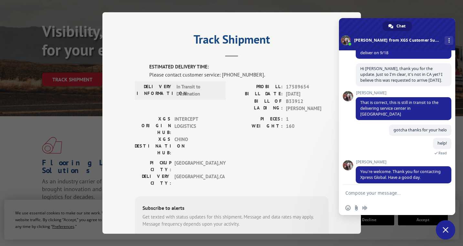  Describe the element at coordinates (445, 230) in the screenshot. I see `div: Close chat` at that location.